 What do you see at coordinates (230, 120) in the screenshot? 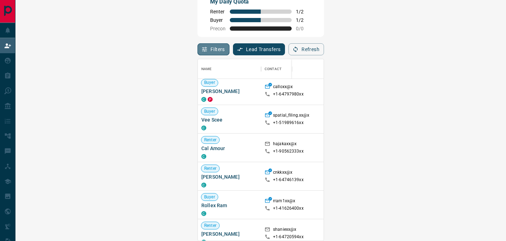
I see `span: Vee Scee` at bounding box center [230, 120].